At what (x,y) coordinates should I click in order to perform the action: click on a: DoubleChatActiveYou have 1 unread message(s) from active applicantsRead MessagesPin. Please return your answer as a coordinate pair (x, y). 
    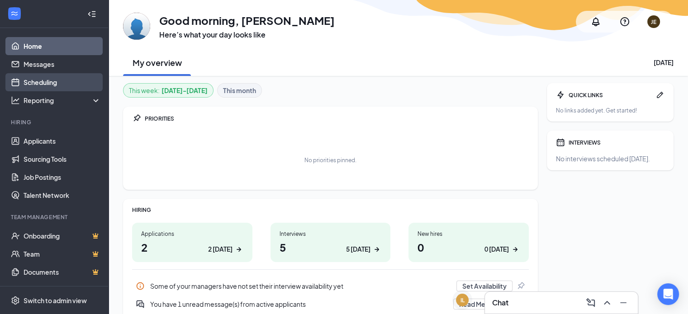
    Looking at the image, I should click on (330, 304).